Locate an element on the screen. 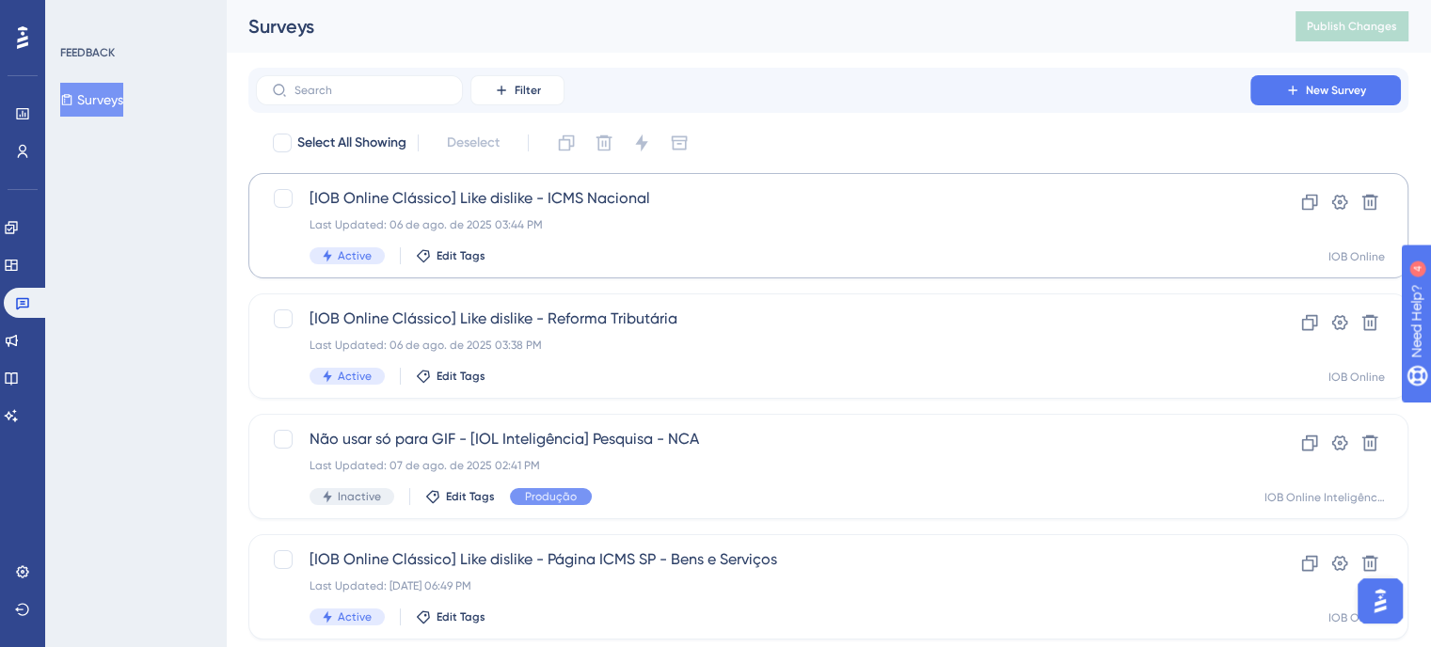 The width and height of the screenshot is (1431, 647). div: IOB Online Inteligência is located at coordinates (1325, 498).